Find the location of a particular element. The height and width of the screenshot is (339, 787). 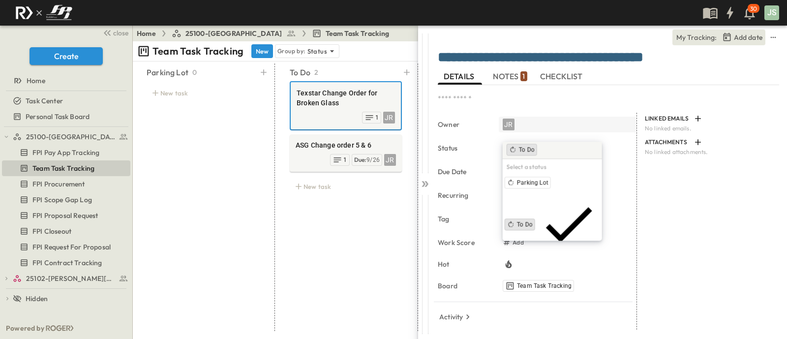

p: 30 is located at coordinates (754, 9).